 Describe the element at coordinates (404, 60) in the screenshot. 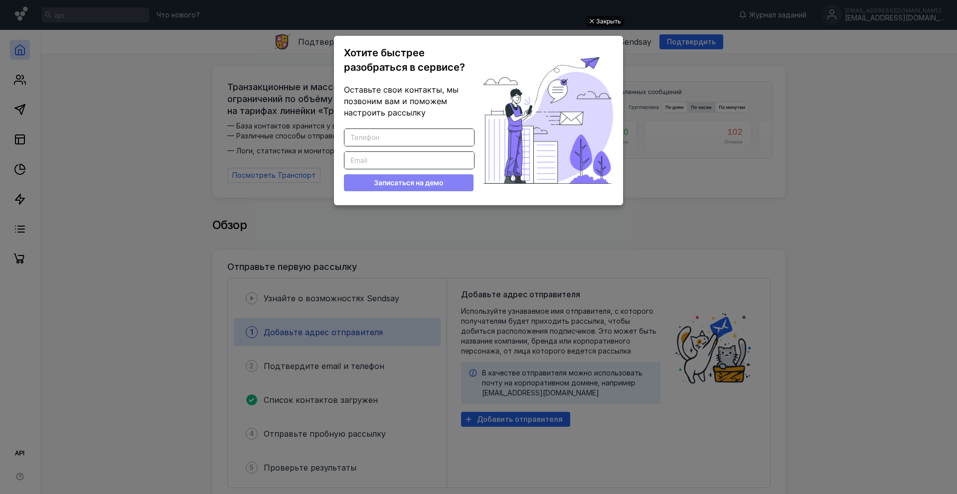

I see `span: Хотите быстрее разобраться в сервисе?` at that location.